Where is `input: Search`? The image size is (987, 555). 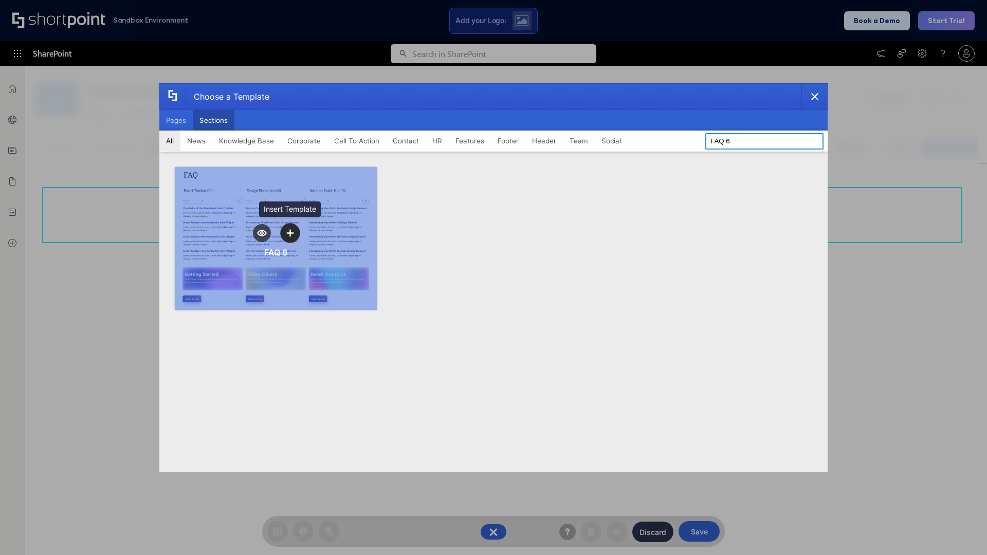
input: Search is located at coordinates (764, 141).